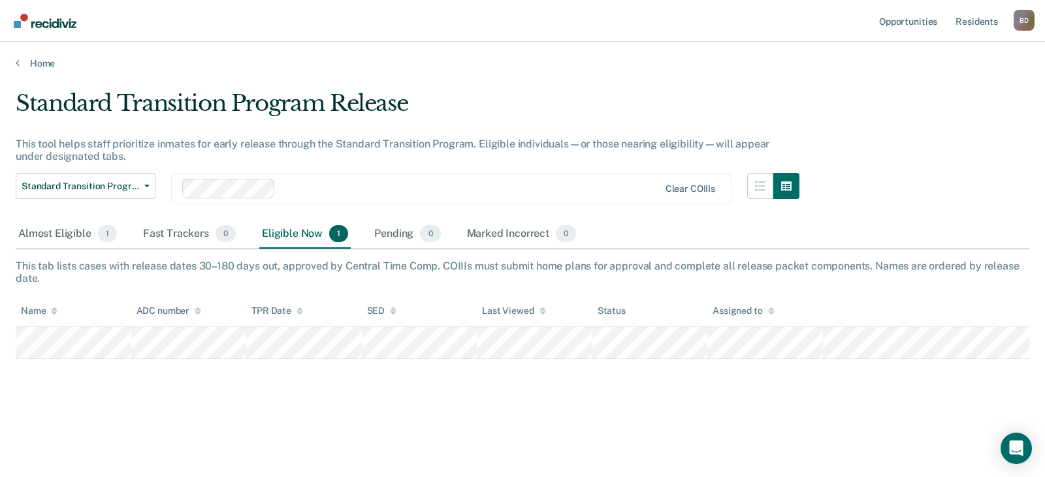 The image size is (1045, 477). What do you see at coordinates (67, 234) in the screenshot?
I see `div: Almost Eligible1` at bounding box center [67, 234].